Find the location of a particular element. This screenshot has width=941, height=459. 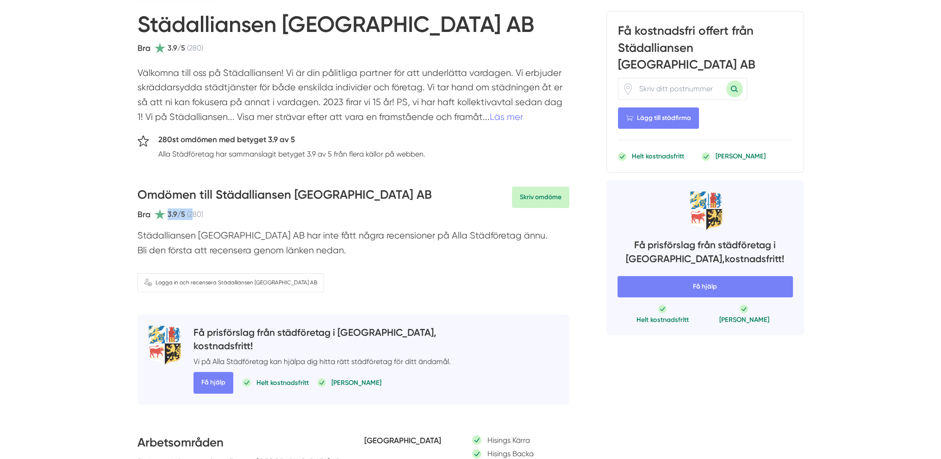

input: Skriv ditt postnummer is located at coordinates (680, 89).